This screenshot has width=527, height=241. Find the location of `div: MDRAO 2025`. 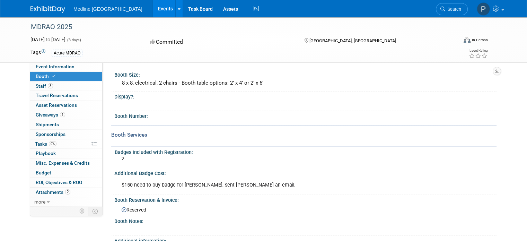

div: MDRAO 2025 is located at coordinates (239, 27).